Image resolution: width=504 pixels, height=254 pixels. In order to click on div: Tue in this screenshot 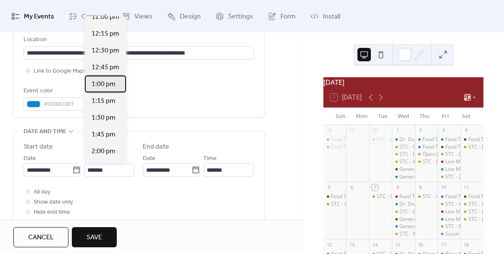, I will do `click(382, 116)`.